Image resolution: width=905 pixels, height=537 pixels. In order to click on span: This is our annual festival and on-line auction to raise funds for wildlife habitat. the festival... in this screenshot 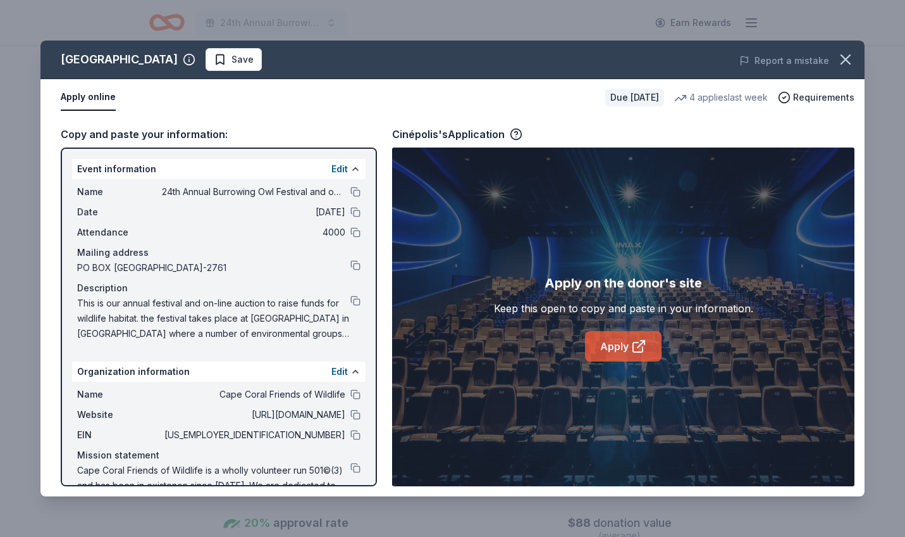, I will do `click(214, 318)`.